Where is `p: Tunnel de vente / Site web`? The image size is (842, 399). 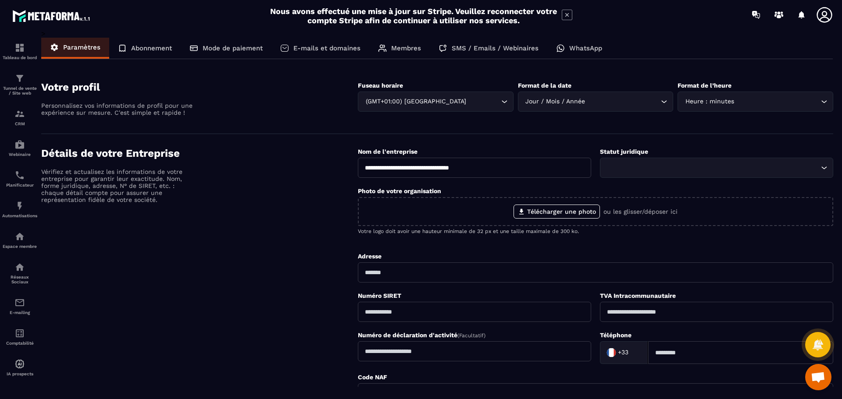
p: Tunnel de vente / Site web is located at coordinates (20, 91).